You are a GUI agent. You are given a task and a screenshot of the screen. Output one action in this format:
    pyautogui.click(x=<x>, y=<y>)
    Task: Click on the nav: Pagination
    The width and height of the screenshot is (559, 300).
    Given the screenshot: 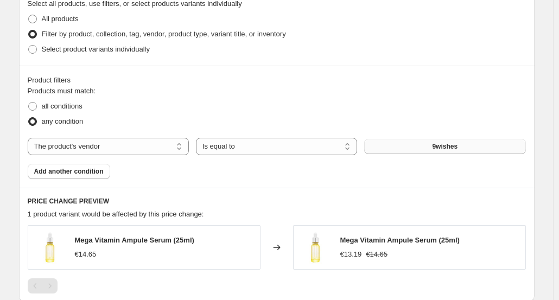 What is the action you would take?
    pyautogui.click(x=42, y=286)
    